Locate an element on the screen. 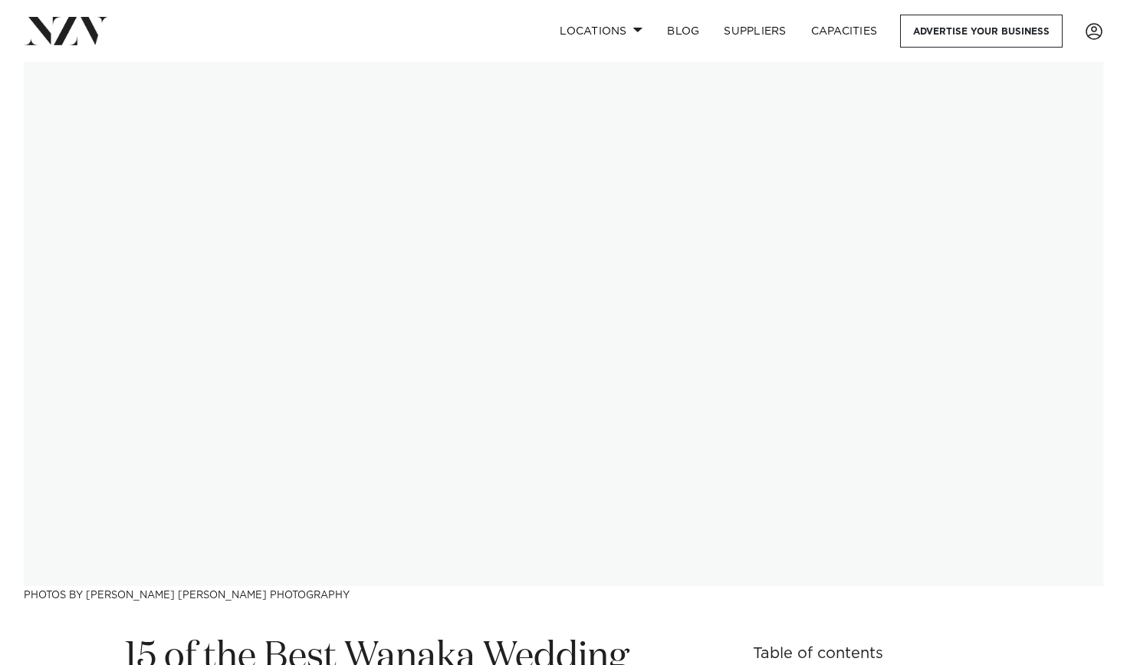  a: Advertise your business is located at coordinates (982, 31).